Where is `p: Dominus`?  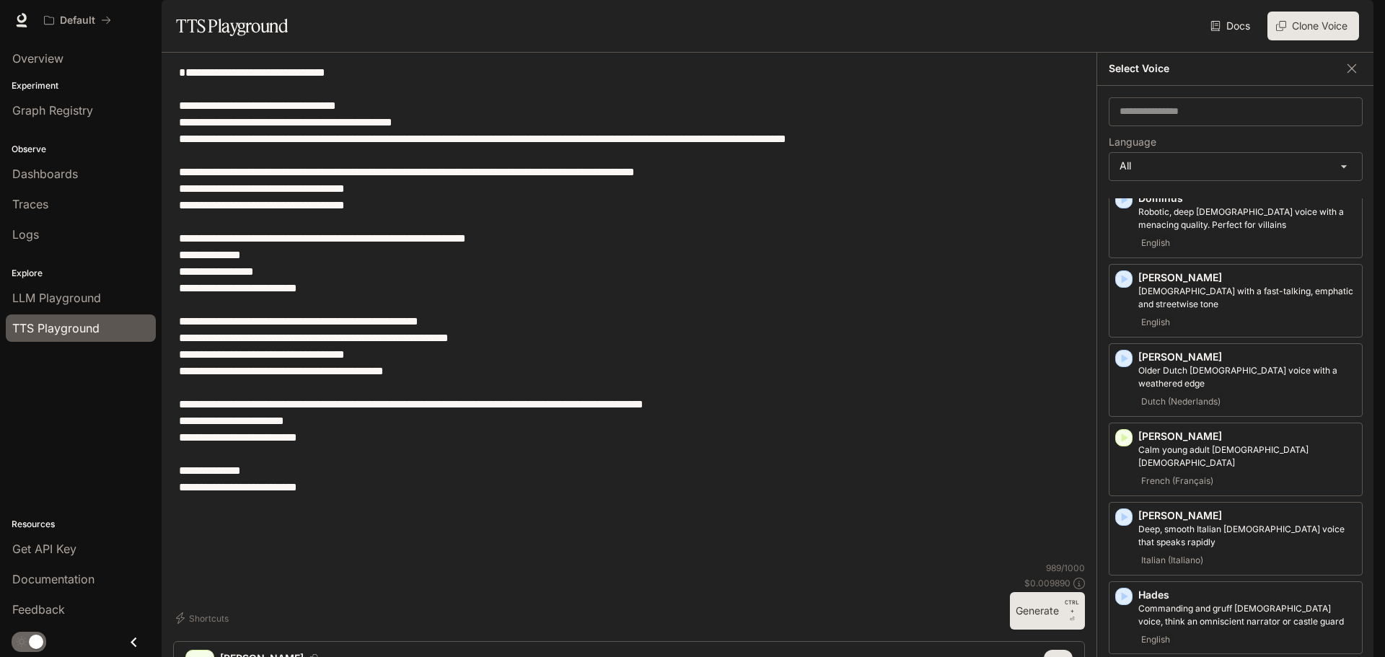
p: Dominus is located at coordinates (1248, 198).